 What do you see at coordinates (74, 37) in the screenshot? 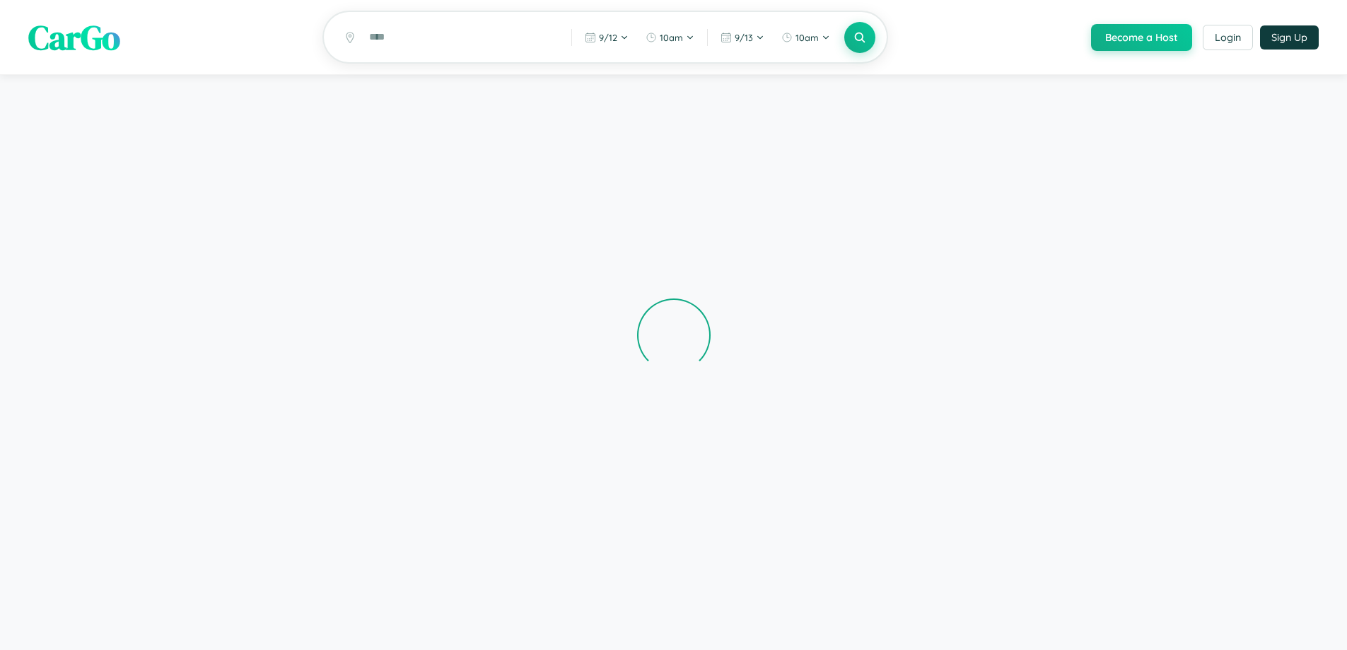
I see `span: CarGo` at bounding box center [74, 37].